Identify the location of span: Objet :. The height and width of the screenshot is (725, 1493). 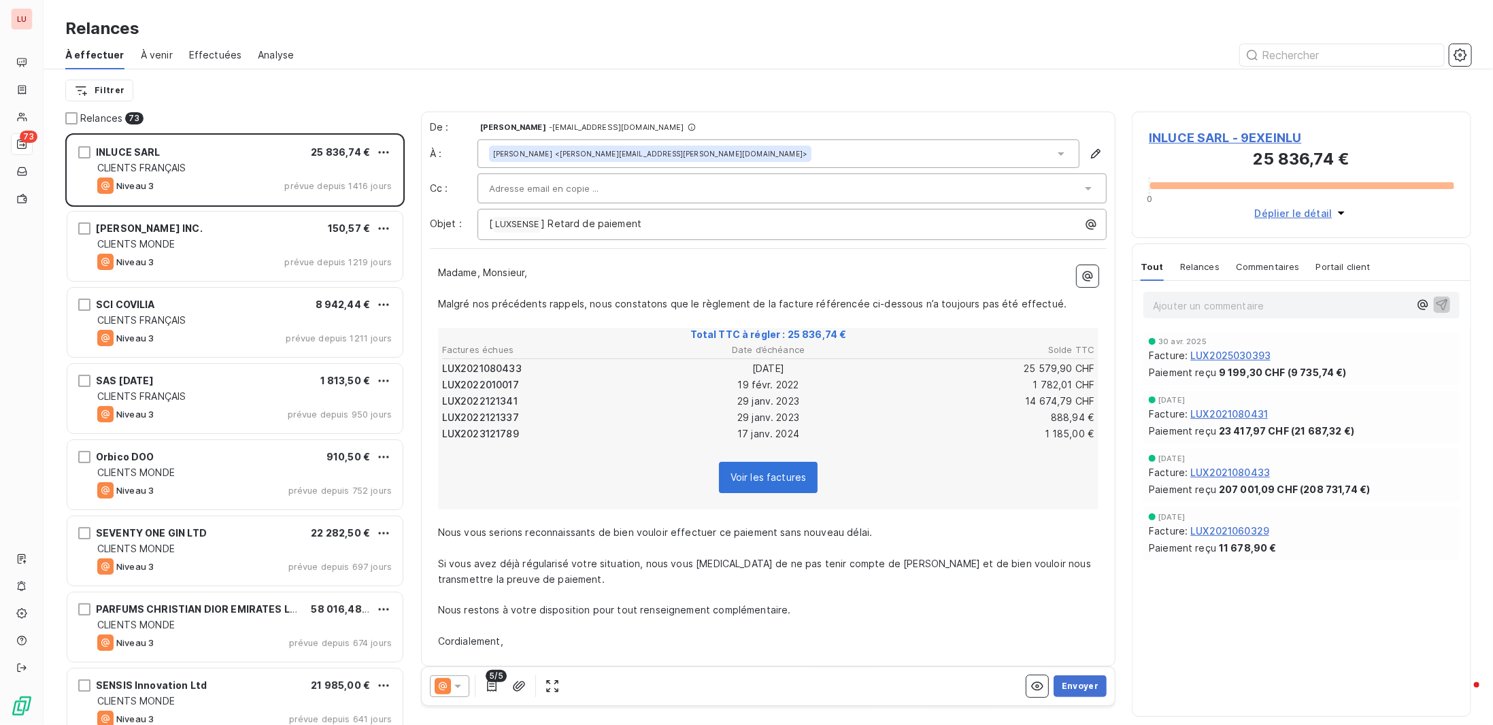
(445, 223).